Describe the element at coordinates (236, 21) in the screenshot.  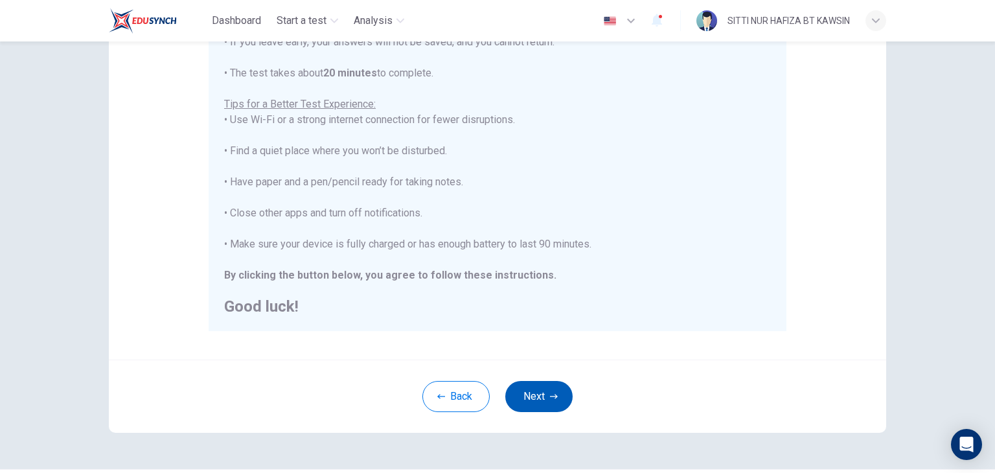
I see `a: Dashboard` at that location.